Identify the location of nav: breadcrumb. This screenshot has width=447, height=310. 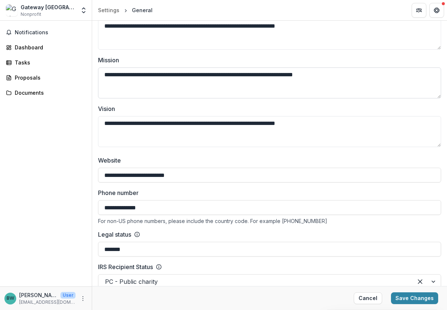
(125, 10).